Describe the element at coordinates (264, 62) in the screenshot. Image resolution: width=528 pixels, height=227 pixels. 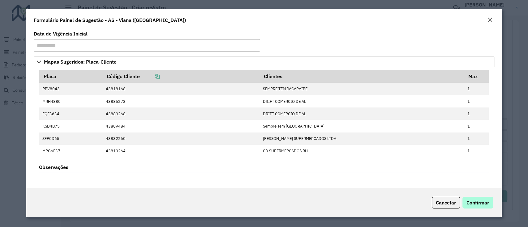
I see `a: Mapas Sugeridos: Placa-Cliente` at that location.